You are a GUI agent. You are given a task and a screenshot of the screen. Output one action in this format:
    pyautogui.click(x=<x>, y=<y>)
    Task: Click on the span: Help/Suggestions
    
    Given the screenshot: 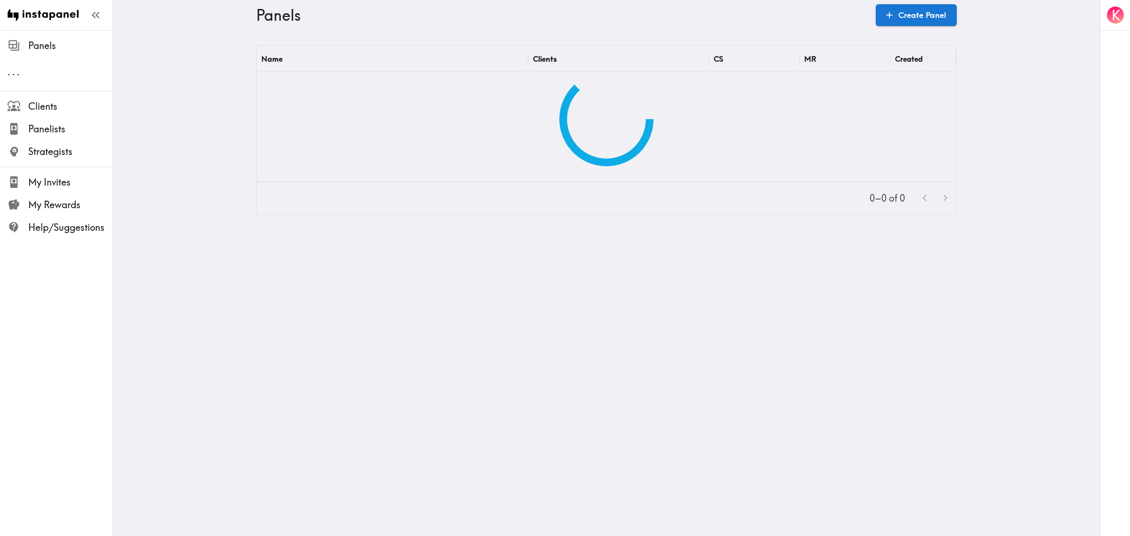 What is the action you would take?
    pyautogui.click(x=70, y=227)
    